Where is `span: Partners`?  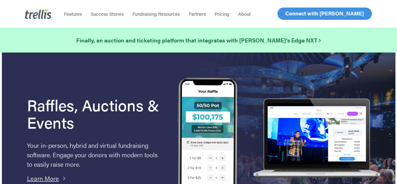 span: Partners is located at coordinates (197, 14).